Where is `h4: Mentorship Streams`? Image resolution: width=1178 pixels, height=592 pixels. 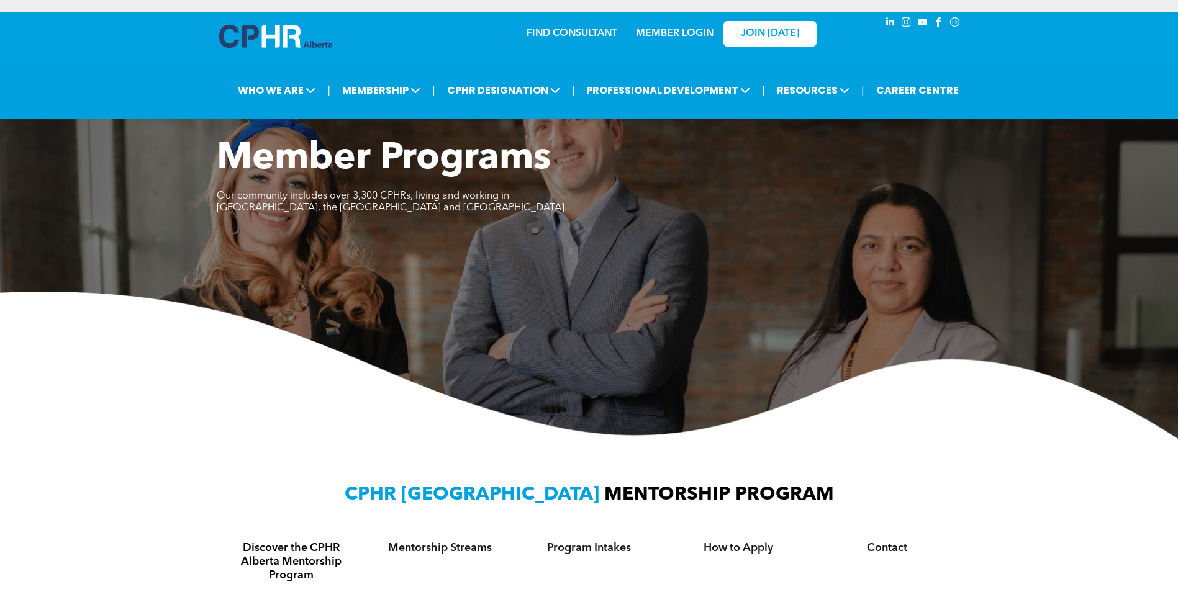
h4: Mentorship Streams is located at coordinates (440, 548).